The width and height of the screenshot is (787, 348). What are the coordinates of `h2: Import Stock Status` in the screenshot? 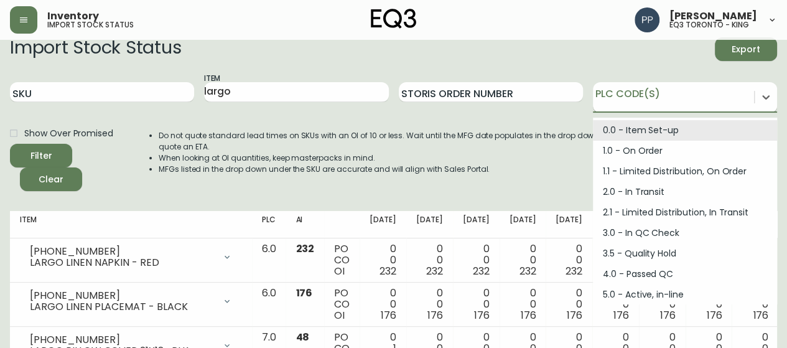 It's located at (95, 49).